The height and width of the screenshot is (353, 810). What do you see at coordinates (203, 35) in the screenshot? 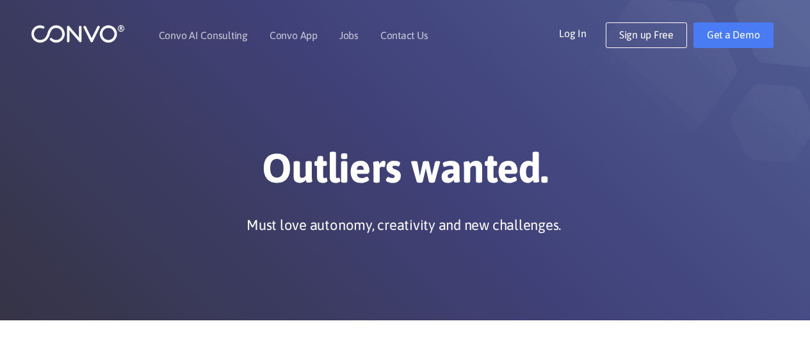
I see `a: Convo AI Consulting` at bounding box center [203, 35].